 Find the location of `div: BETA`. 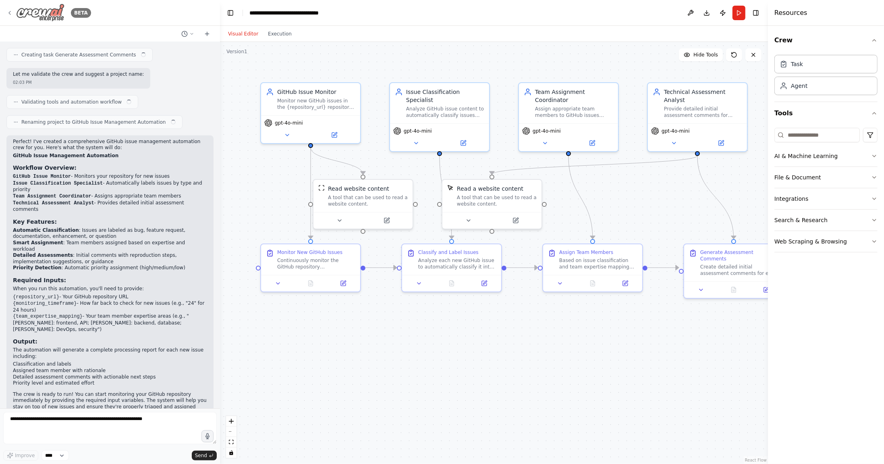

div: BETA is located at coordinates (81, 13).